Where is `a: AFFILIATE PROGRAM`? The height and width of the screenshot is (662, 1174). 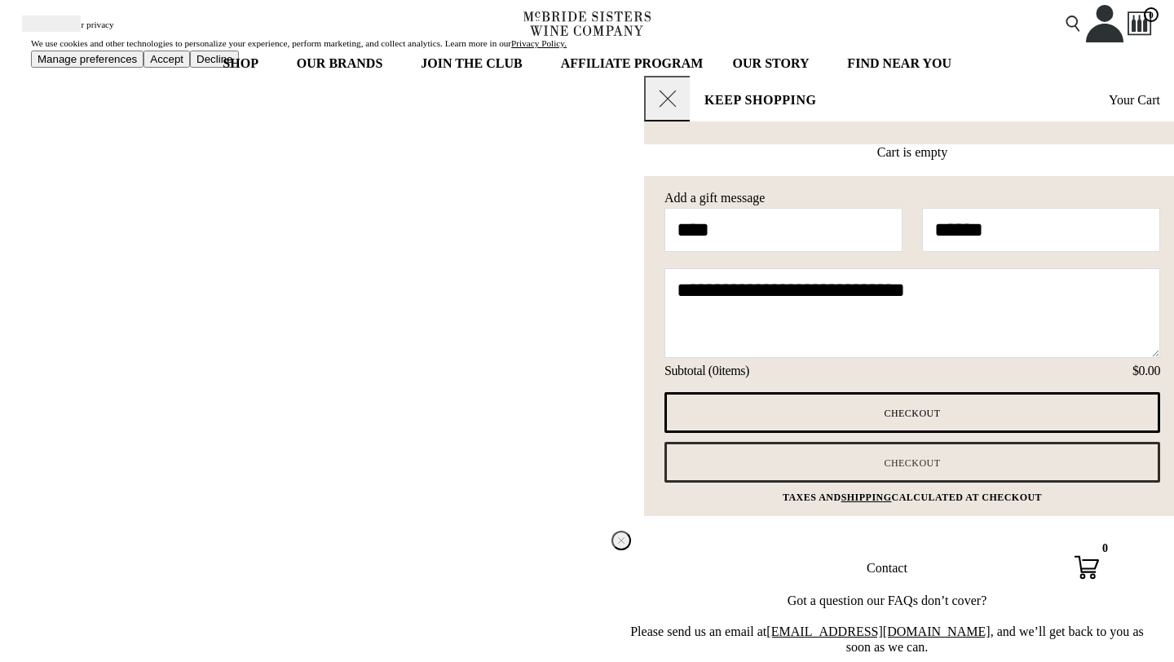
a: AFFILIATE PROGRAM is located at coordinates (632, 64).